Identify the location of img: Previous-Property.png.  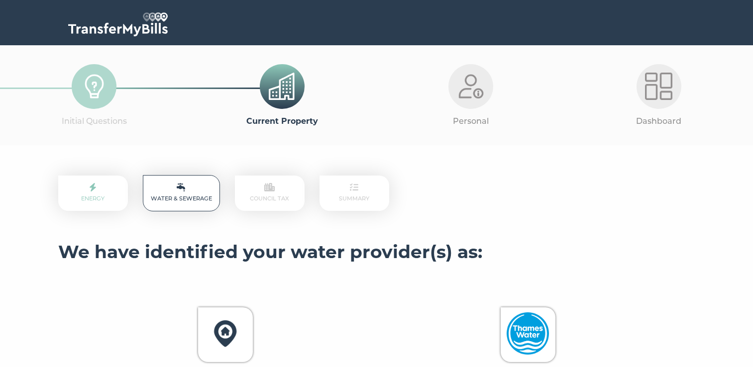
(282, 86).